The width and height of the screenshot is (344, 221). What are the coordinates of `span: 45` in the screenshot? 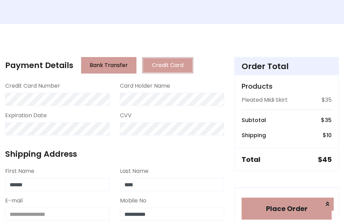 It's located at (327, 160).